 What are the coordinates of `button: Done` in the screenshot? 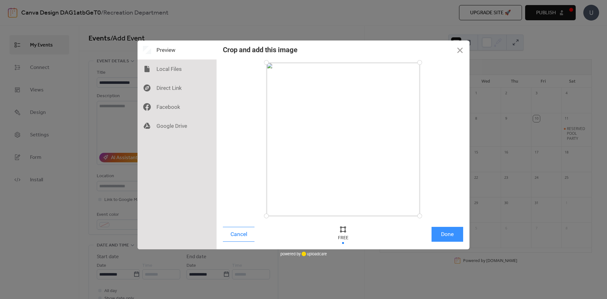 It's located at (447, 234).